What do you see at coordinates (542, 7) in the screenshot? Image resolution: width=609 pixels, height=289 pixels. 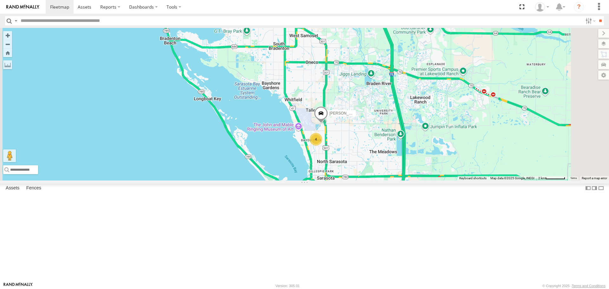 I see `div: Jerry Dewberry` at bounding box center [542, 7].